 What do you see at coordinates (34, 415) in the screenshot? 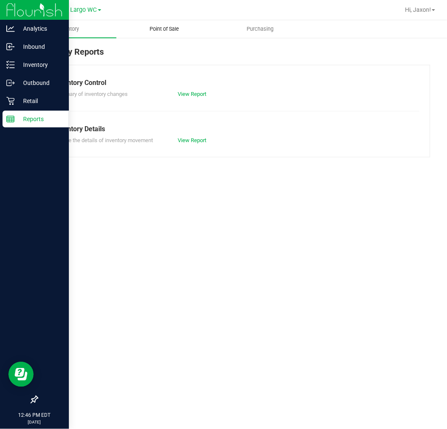
I see `p: 12:46 PM EDT` at bounding box center [34, 415].